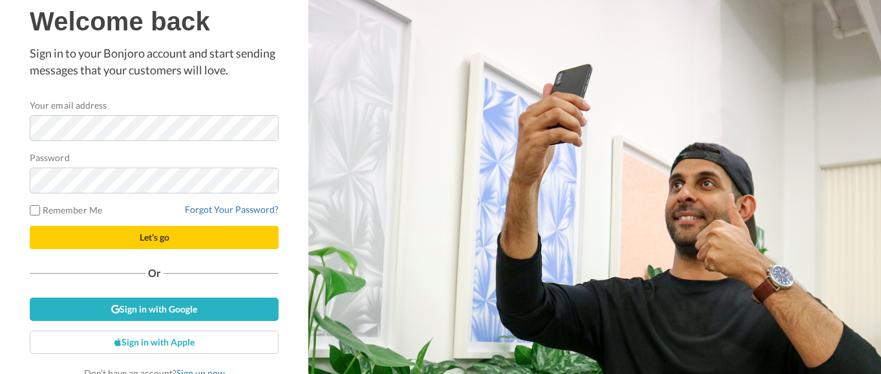  What do you see at coordinates (231, 209) in the screenshot?
I see `a: Forgot Your Password?` at bounding box center [231, 209].